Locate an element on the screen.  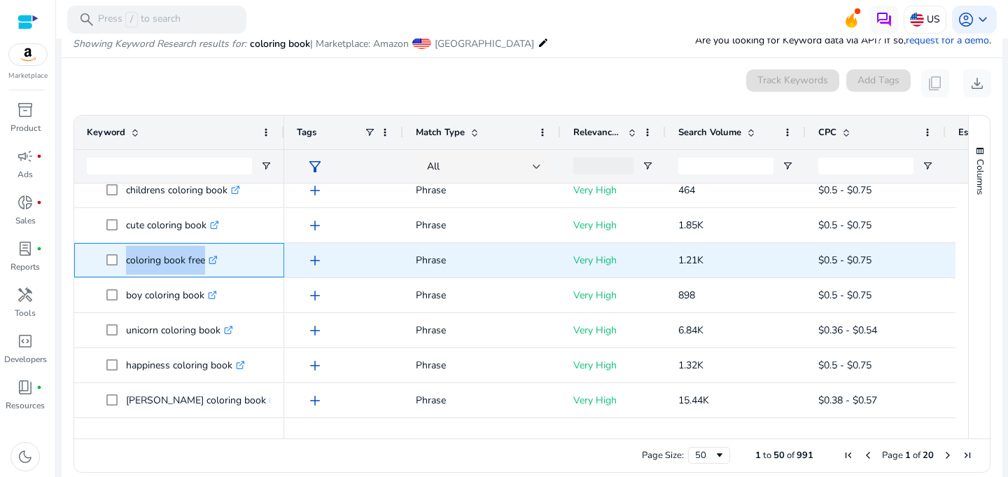
div: Page Size: is located at coordinates (663, 455).